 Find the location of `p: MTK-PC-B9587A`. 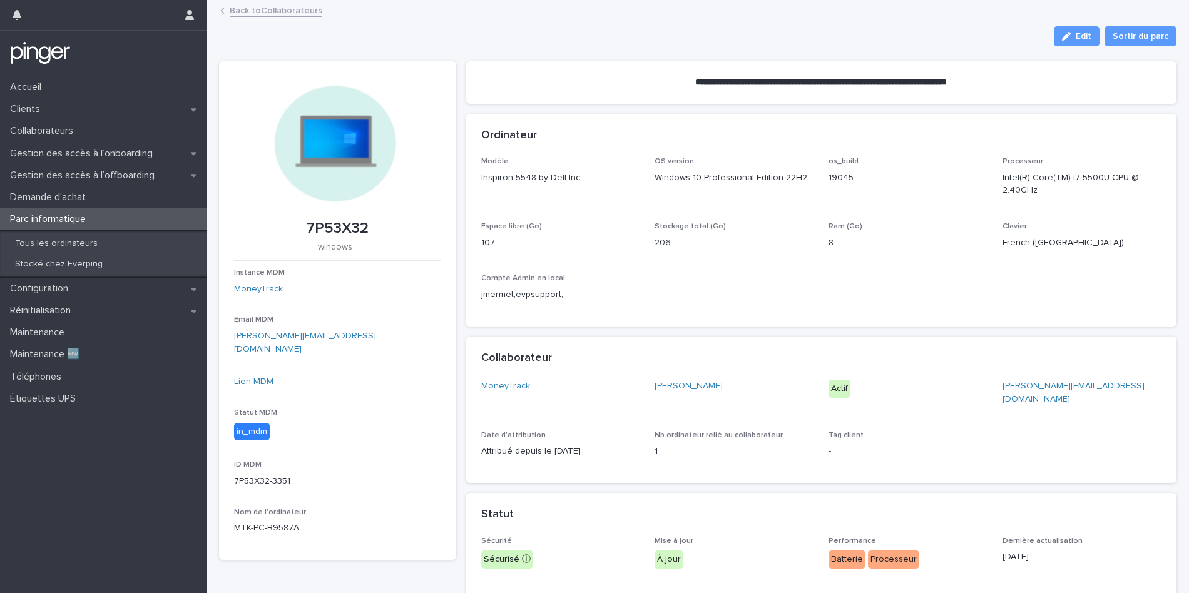

p: MTK-PC-B9587A is located at coordinates (337, 528).